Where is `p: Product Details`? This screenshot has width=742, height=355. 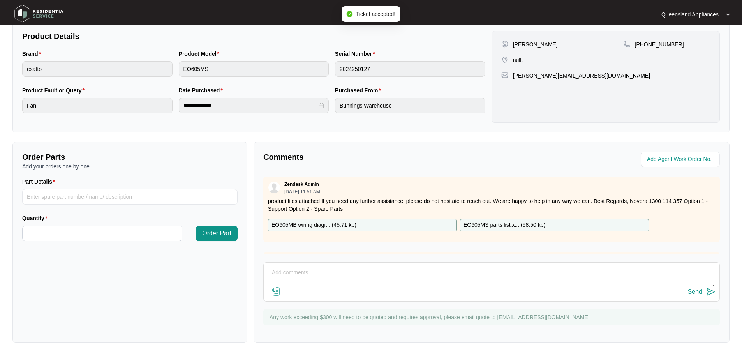 p: Product Details is located at coordinates (254, 36).